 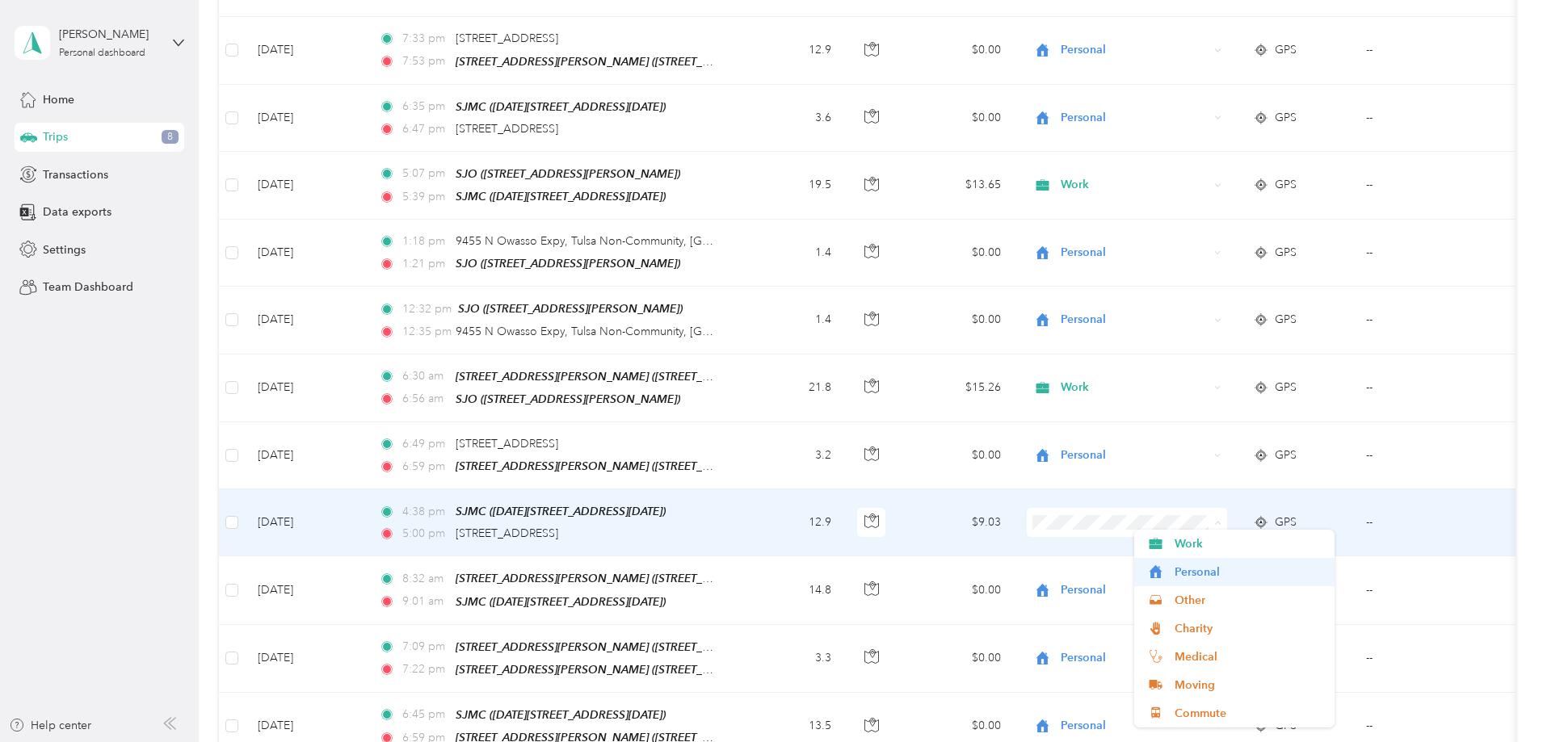 I want to click on span: 6:35 pm, so click(x=425, y=107).